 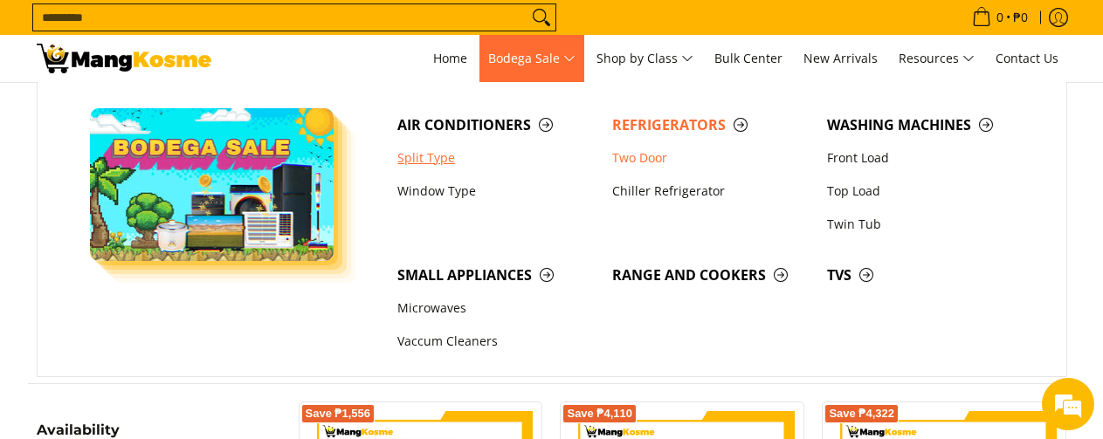 What do you see at coordinates (450, 58) in the screenshot?
I see `span: Home` at bounding box center [450, 58].